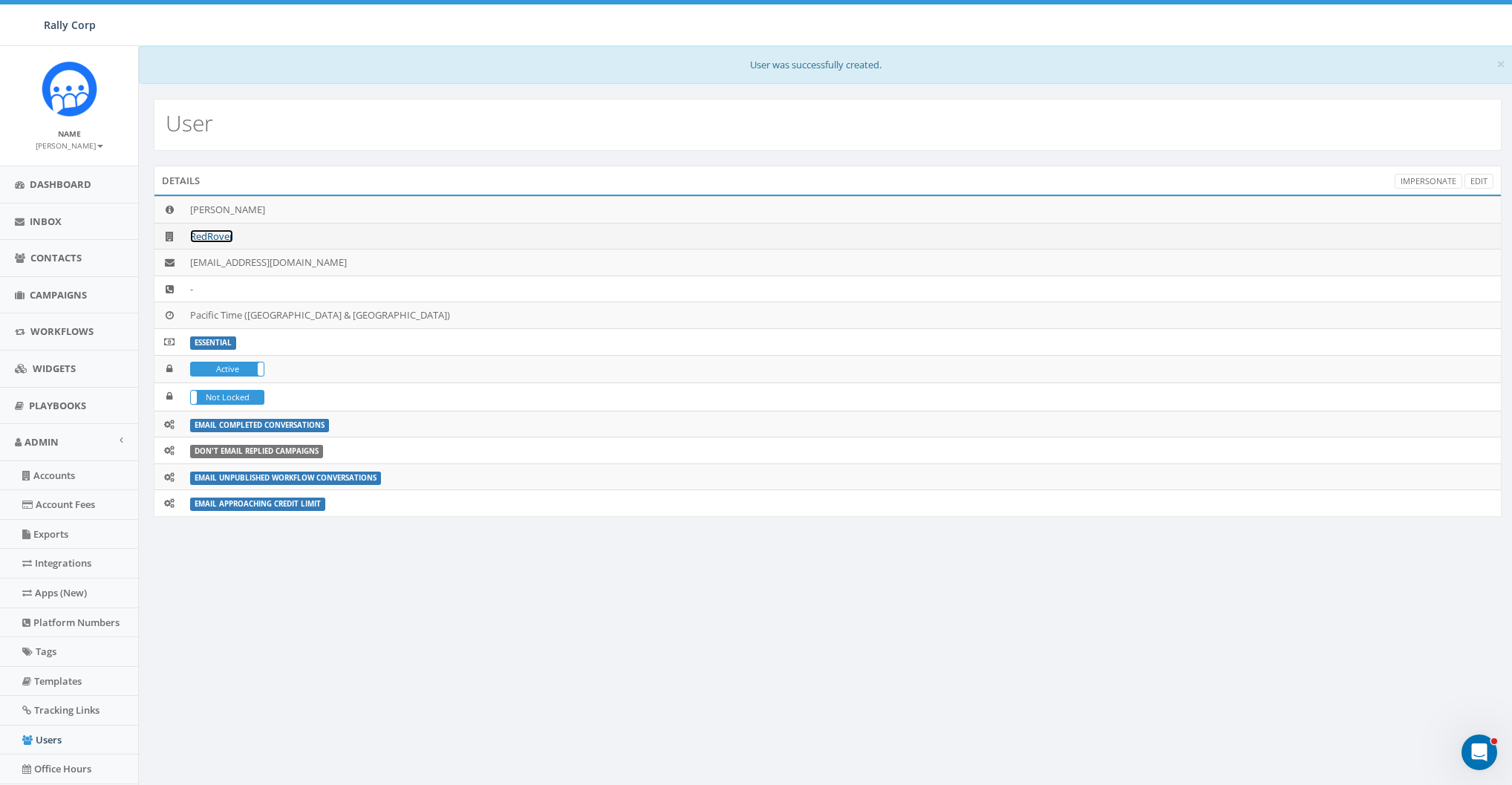 Image resolution: width=1512 pixels, height=785 pixels. What do you see at coordinates (259, 426) in the screenshot?
I see `label: Email Completed Conversations` at bounding box center [259, 426].